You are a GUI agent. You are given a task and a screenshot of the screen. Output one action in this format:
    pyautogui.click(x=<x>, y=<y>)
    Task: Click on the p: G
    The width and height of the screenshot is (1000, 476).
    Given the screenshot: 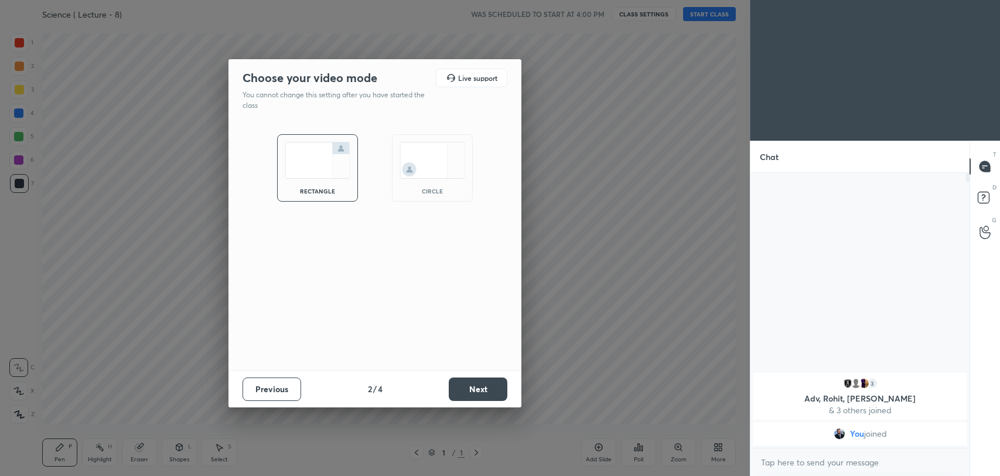 What is the action you would take?
    pyautogui.click(x=994, y=220)
    